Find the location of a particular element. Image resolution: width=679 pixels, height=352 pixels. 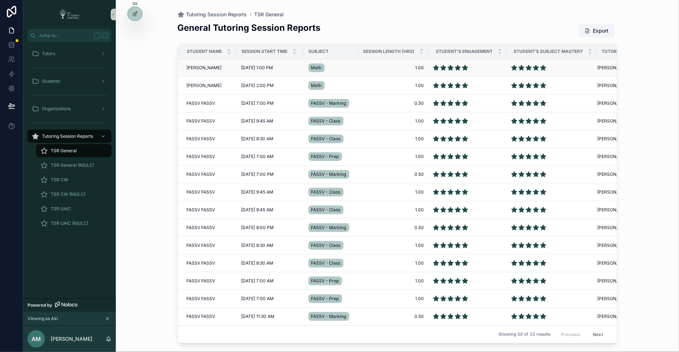

a: TSR UAIC is located at coordinates (74, 209).